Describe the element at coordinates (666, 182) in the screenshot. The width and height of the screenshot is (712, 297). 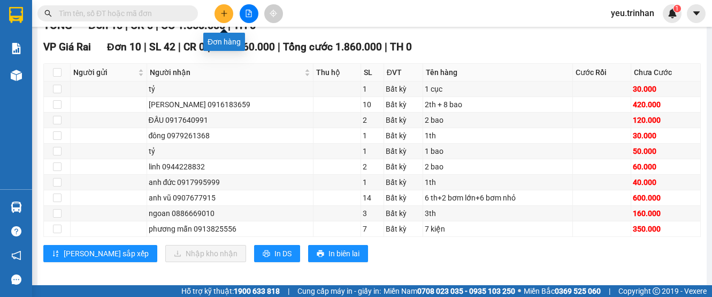
I see `div: 40.000` at that location.